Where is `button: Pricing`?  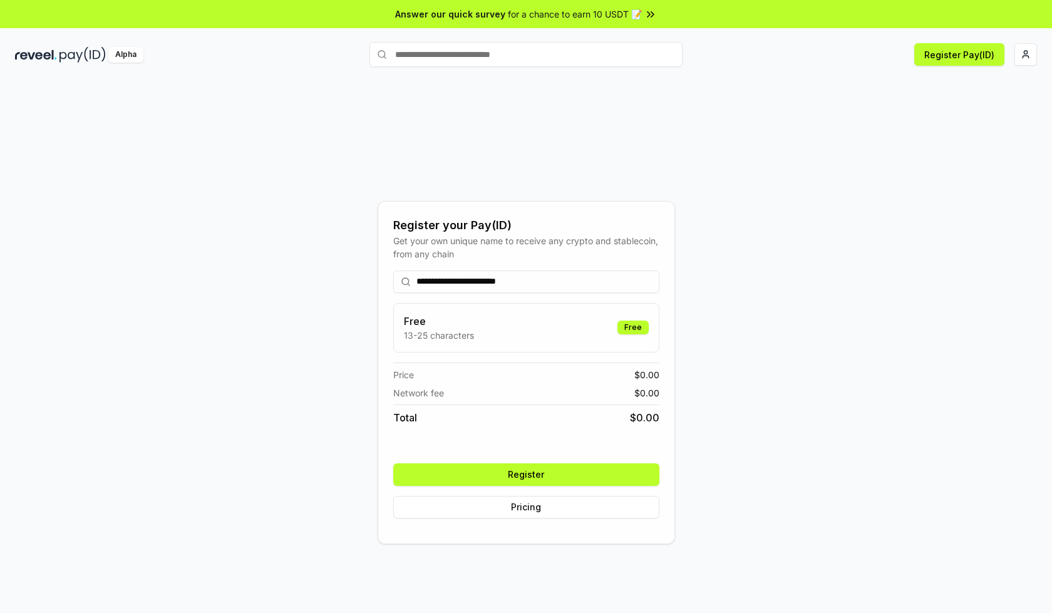 button: Pricing is located at coordinates (526, 507).